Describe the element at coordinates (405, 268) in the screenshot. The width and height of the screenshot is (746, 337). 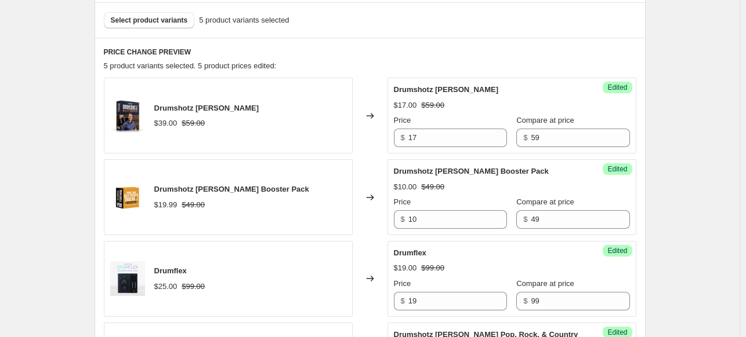
I see `span: $19.00` at that location.